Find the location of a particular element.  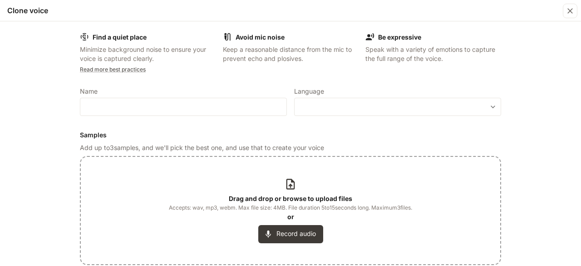

h5: Clone voice is located at coordinates (28, 10).